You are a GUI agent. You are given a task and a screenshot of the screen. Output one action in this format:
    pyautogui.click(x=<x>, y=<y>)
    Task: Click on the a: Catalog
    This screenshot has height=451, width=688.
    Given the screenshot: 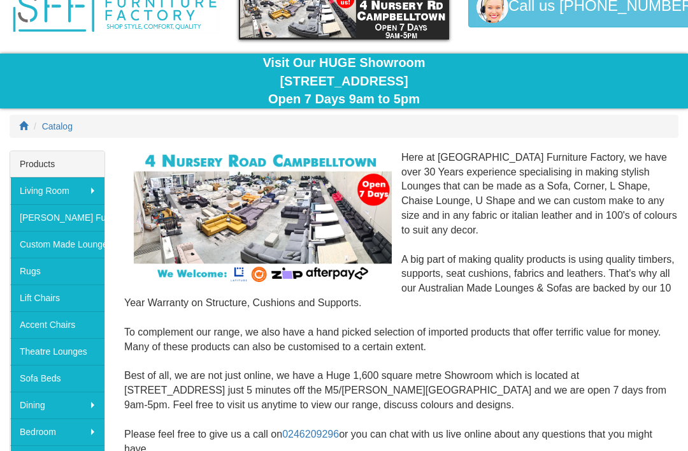 What is the action you would take?
    pyautogui.click(x=57, y=126)
    